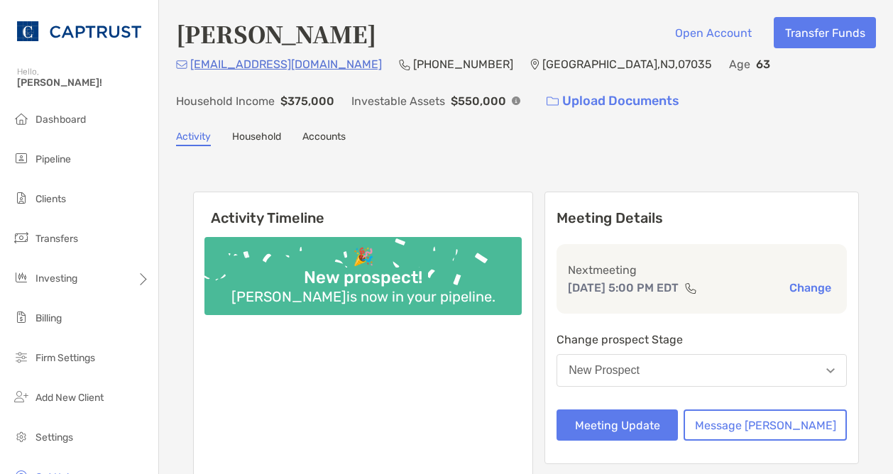 This screenshot has height=474, width=893. What do you see at coordinates (56, 278) in the screenshot?
I see `span: Investing` at bounding box center [56, 278].